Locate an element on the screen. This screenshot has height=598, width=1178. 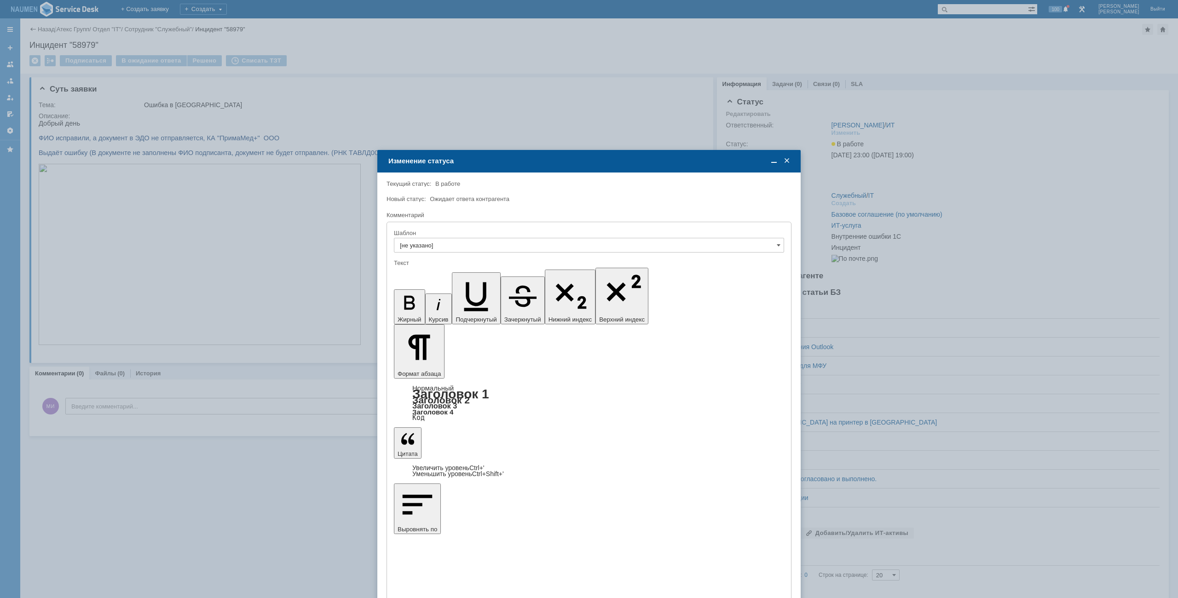
span: Ожидает ответа контрагента is located at coordinates (470, 199).